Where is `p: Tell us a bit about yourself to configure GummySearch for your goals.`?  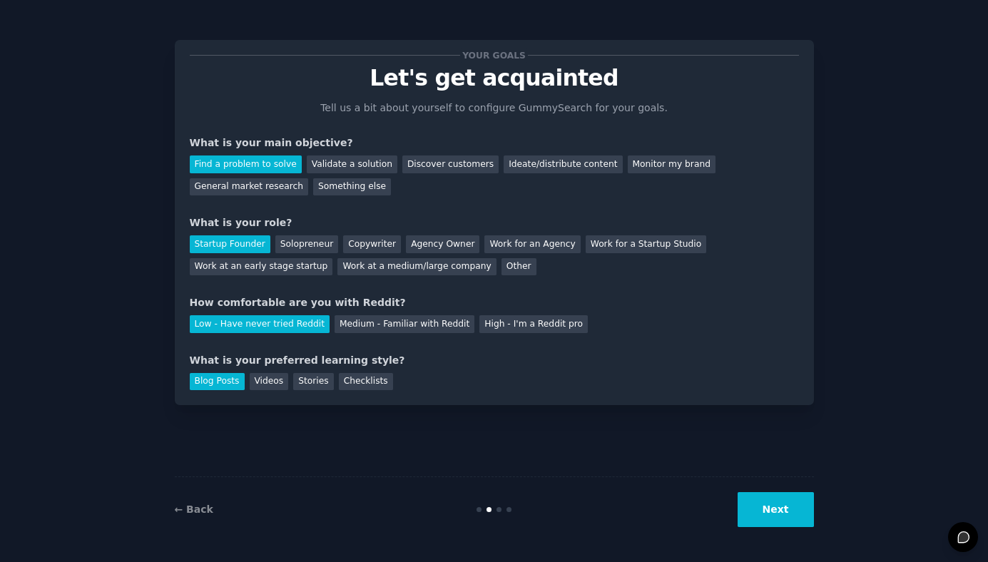 p: Tell us a bit about yourself to configure GummySearch for your goals. is located at coordinates (494, 108).